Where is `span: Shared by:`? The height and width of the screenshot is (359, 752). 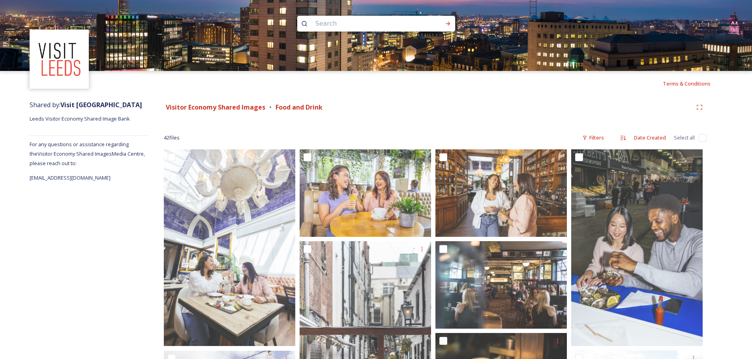 span: Shared by: is located at coordinates (86, 105).